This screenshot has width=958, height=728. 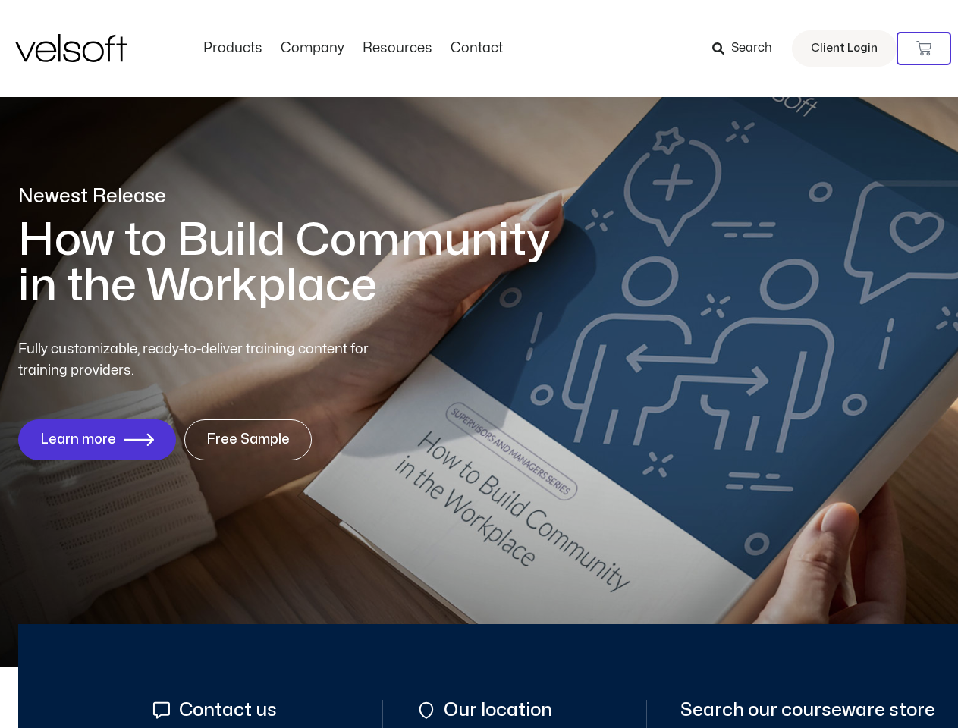 What do you see at coordinates (496, 710) in the screenshot?
I see `span: Our location` at bounding box center [496, 710].